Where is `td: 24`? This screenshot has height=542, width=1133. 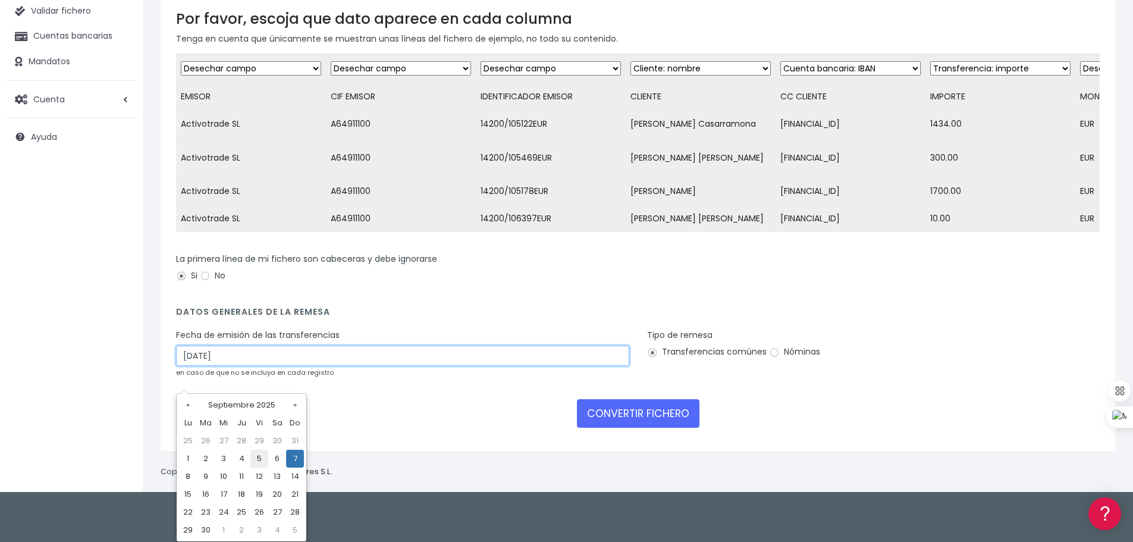 td: 24 is located at coordinates (224, 512).